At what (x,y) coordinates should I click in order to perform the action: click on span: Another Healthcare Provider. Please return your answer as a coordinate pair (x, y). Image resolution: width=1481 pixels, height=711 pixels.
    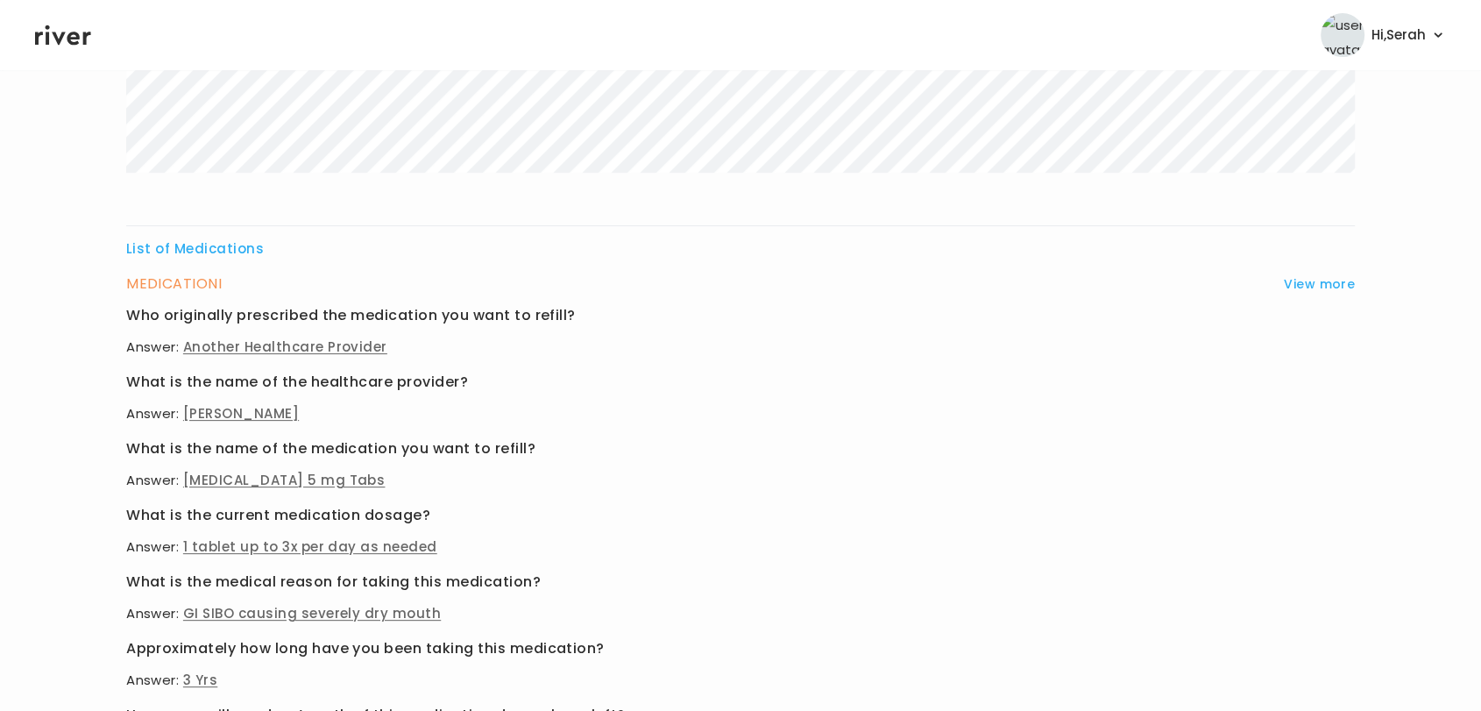
    Looking at the image, I should click on (285, 346).